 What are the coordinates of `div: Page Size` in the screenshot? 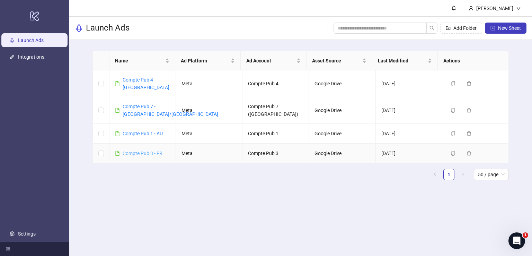 It's located at (491, 174).